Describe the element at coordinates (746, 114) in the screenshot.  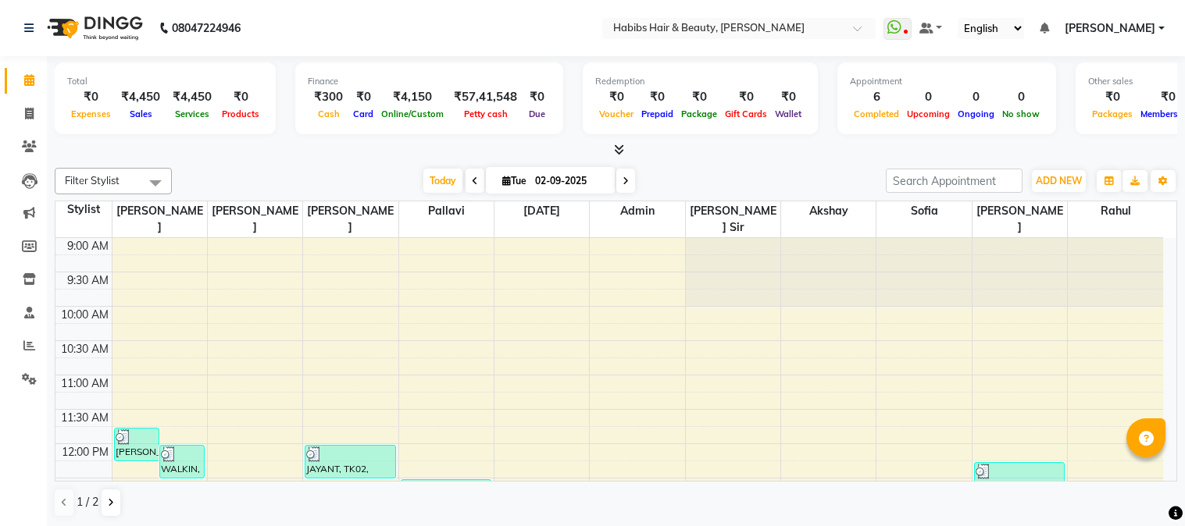
I see `span: Gift Cards` at that location.